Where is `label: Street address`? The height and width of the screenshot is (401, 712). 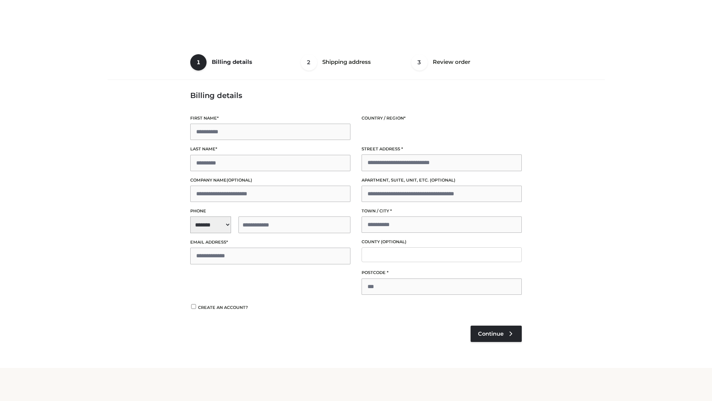 label: Street address is located at coordinates (442, 149).